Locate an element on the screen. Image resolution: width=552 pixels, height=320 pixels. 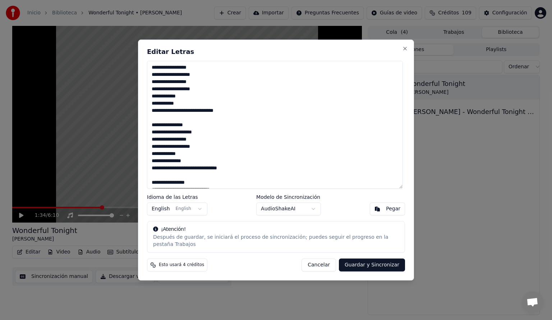
span: Esto usará 4 créditos is located at coordinates (182, 265).